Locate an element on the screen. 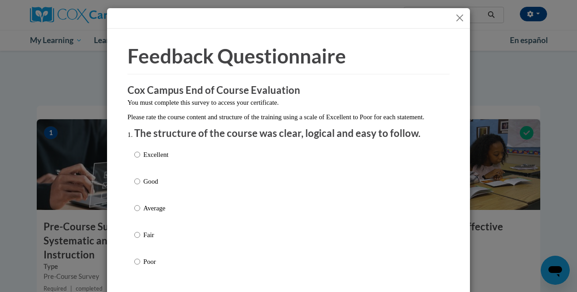  input: Excellent is located at coordinates (137, 155).